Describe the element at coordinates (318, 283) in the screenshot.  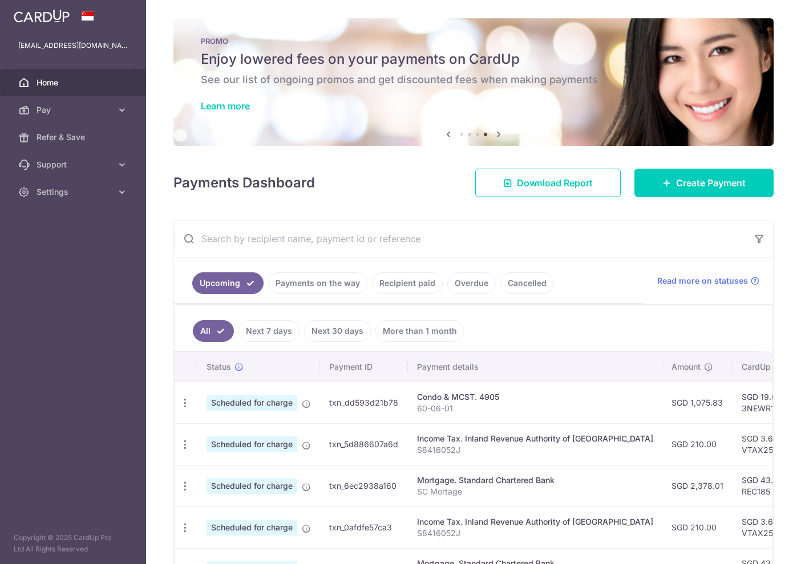
I see `a: Payments on the way` at that location.